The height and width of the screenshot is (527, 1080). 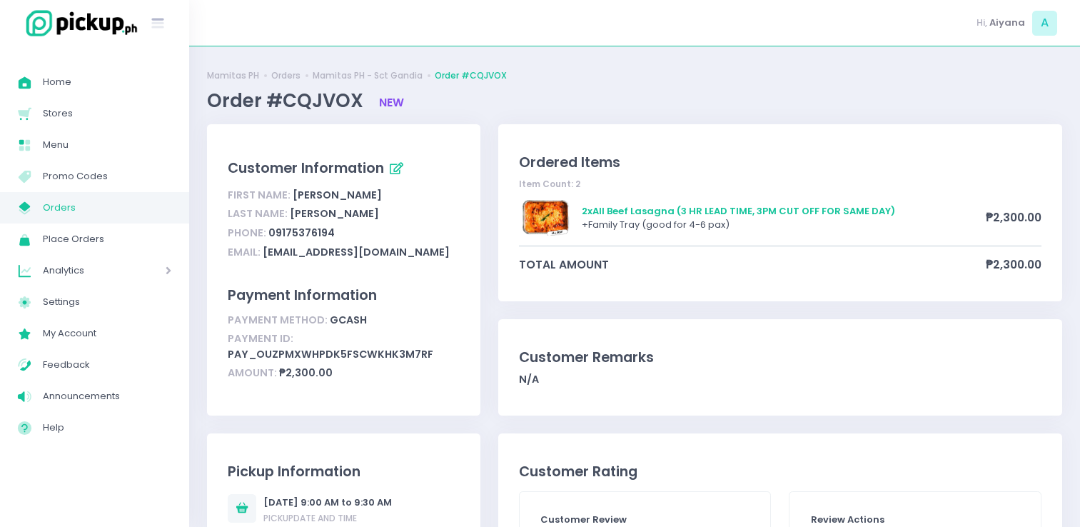 What do you see at coordinates (343, 347) in the screenshot?
I see `div: pay_ouZPmXwhPdK5FSCwkHK3M7RF` at bounding box center [343, 347].